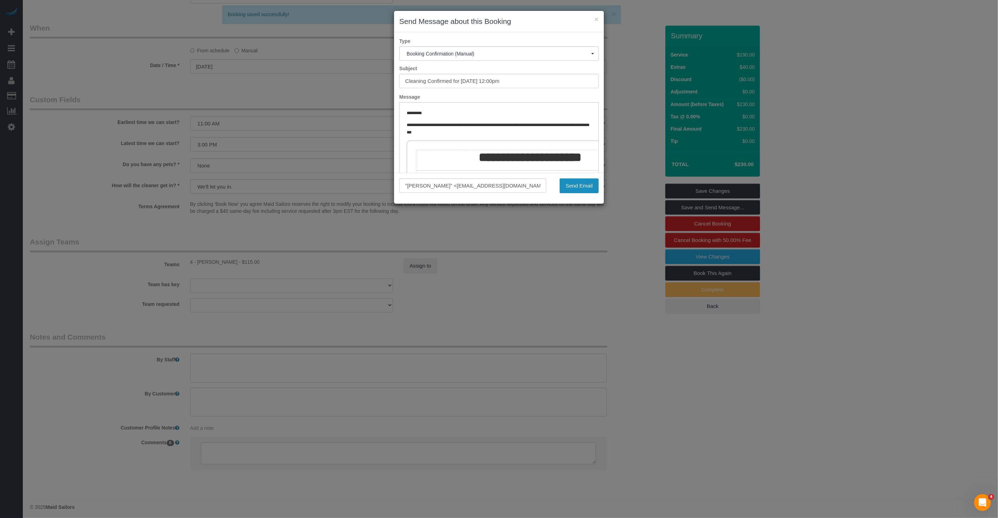  Describe the element at coordinates (499, 68) in the screenshot. I see `label: Subject` at that location.